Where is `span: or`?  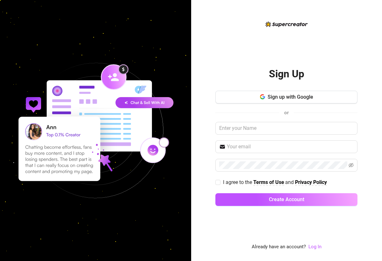
span: or is located at coordinates (287, 113).